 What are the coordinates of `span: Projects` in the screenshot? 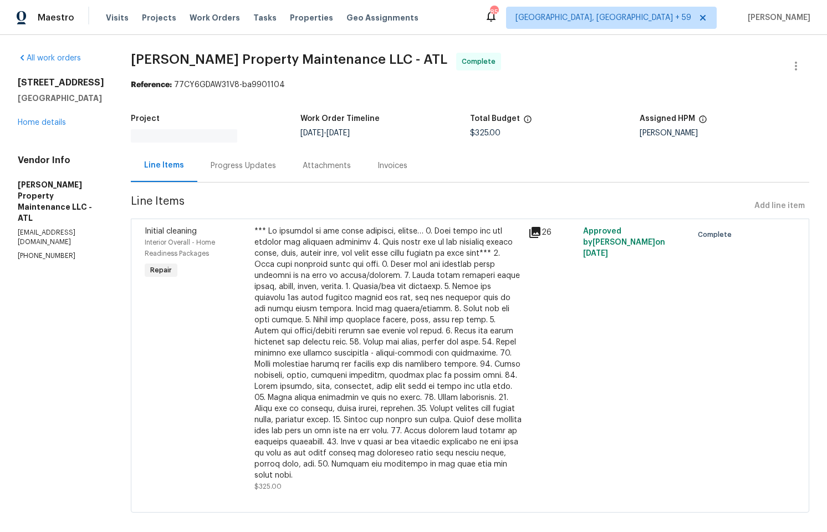 It's located at (159, 18).